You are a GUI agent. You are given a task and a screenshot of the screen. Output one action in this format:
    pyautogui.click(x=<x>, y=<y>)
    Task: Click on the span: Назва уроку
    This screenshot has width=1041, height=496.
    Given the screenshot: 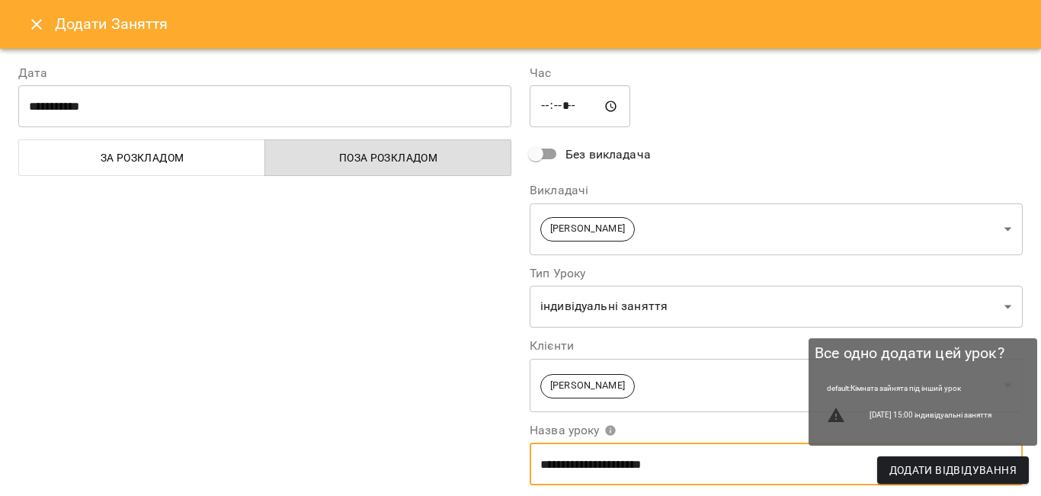 What is the action you would take?
    pyautogui.click(x=573, y=430)
    